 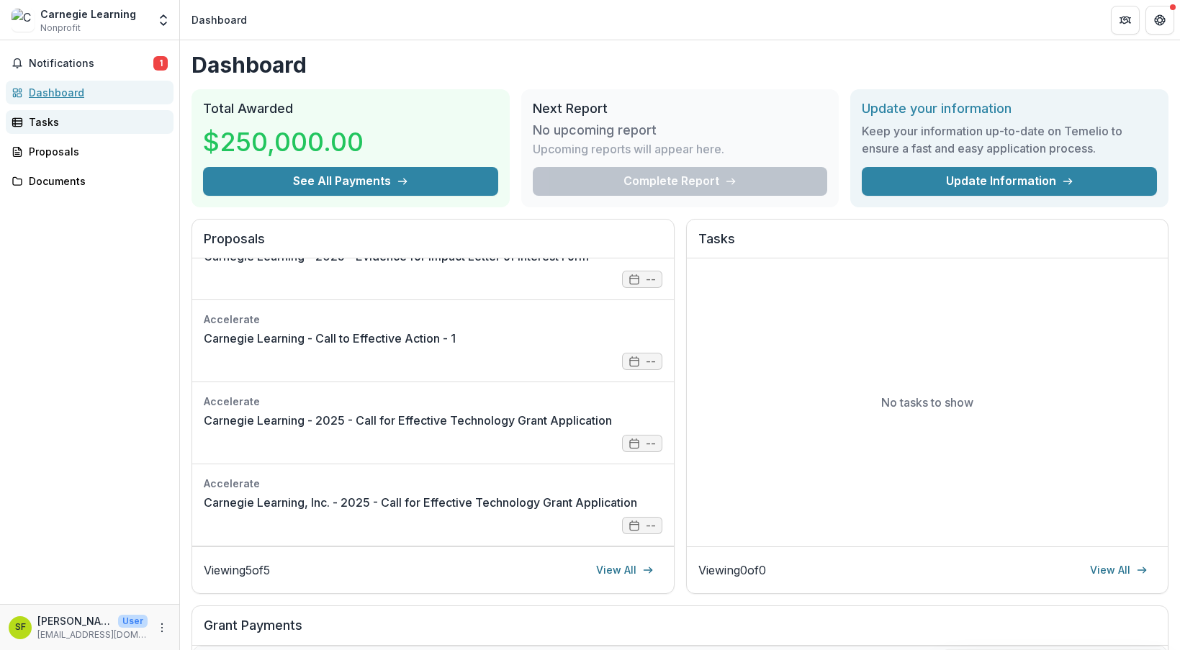 I want to click on h1: Dashboard, so click(x=680, y=65).